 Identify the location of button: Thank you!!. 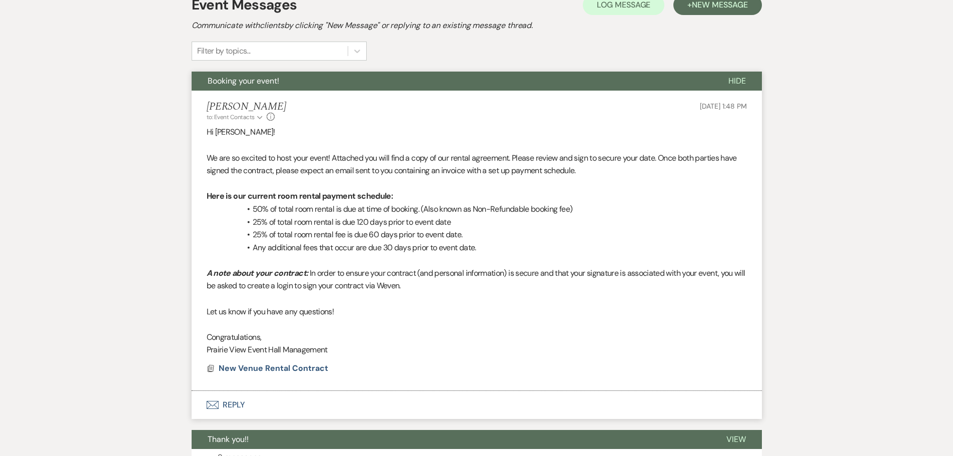
(451, 439).